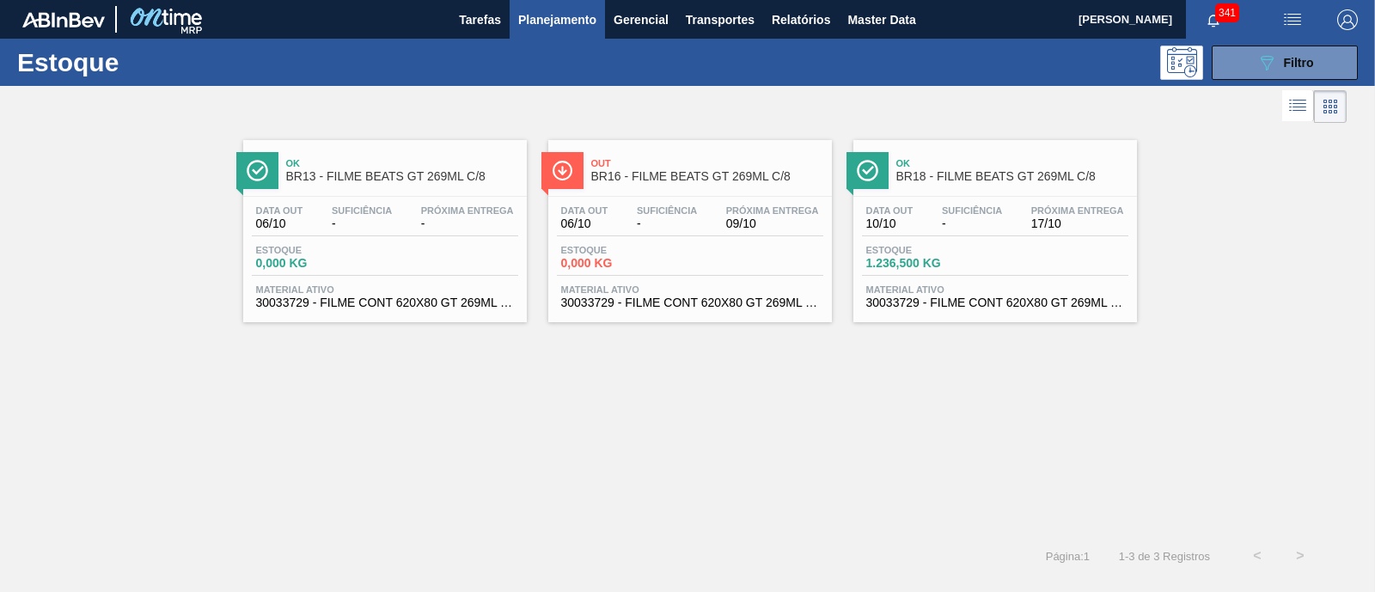  Describe the element at coordinates (1285, 63) in the screenshot. I see `button: Filtro` at that location.